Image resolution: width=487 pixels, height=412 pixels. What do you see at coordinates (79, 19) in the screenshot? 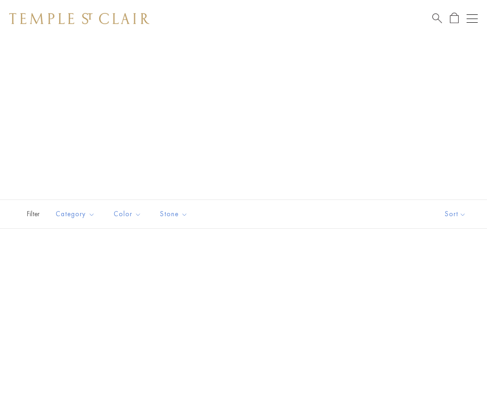
I see `img: Temple St. Clair` at bounding box center [79, 19].